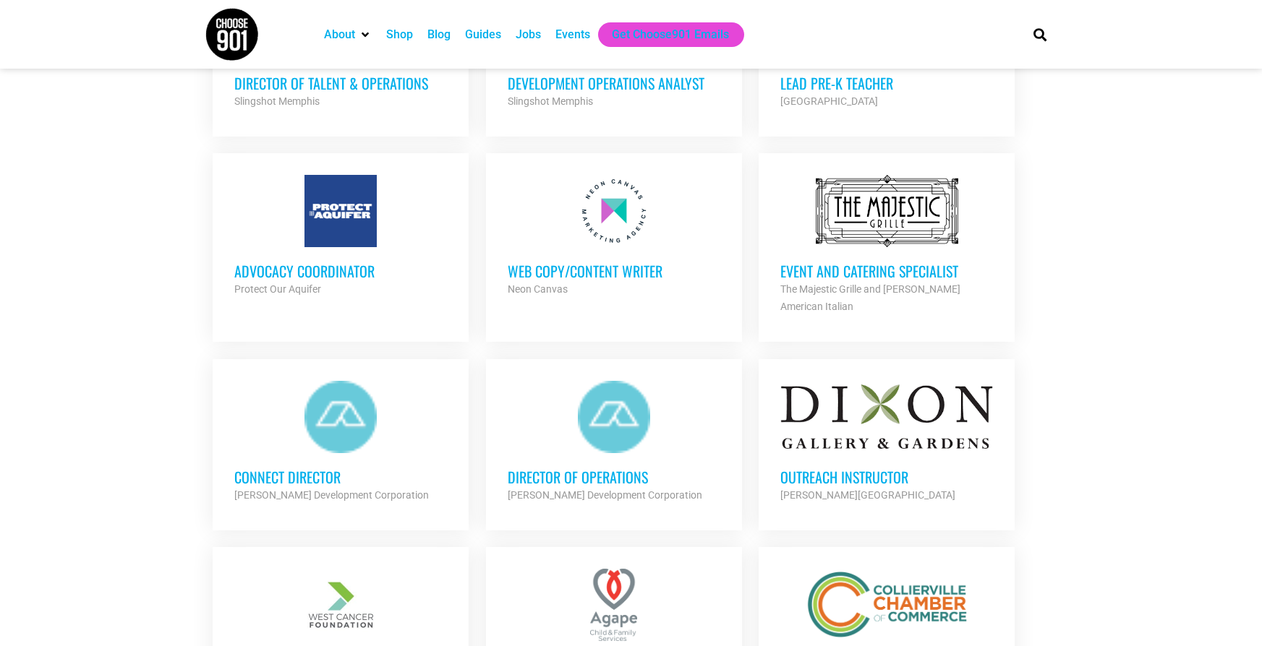 This screenshot has width=1262, height=646. I want to click on a: Guides, so click(484, 35).